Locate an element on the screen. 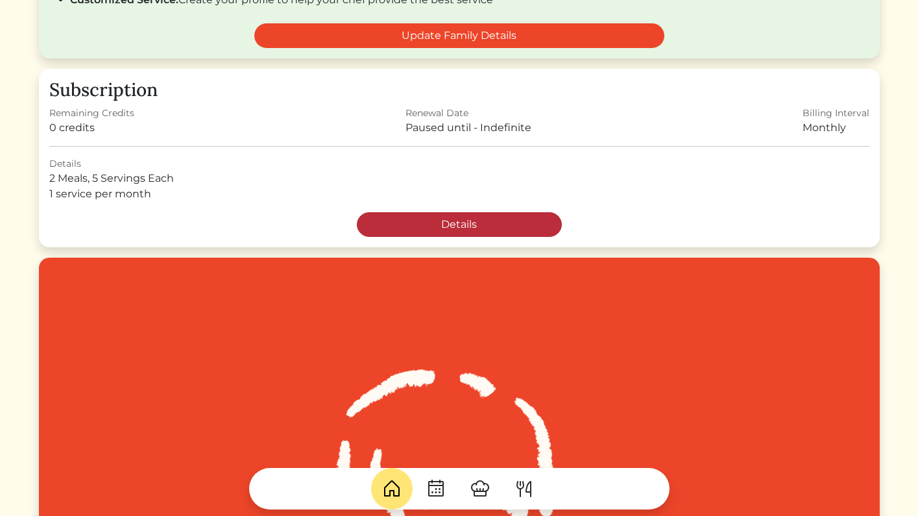  div: 0 credits is located at coordinates (91, 128).